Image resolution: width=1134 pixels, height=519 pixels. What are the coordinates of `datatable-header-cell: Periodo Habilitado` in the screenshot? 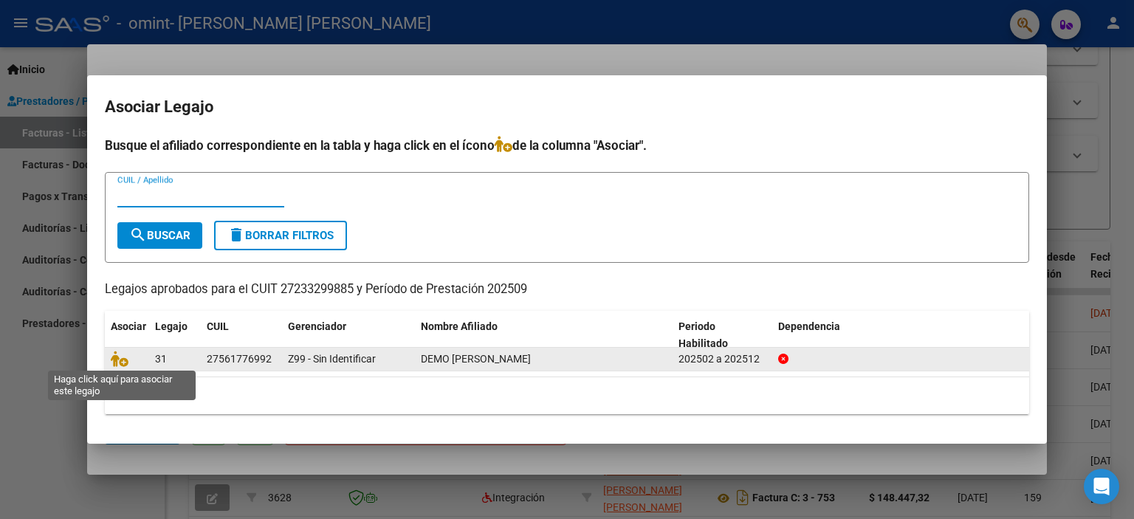 It's located at (722, 335).